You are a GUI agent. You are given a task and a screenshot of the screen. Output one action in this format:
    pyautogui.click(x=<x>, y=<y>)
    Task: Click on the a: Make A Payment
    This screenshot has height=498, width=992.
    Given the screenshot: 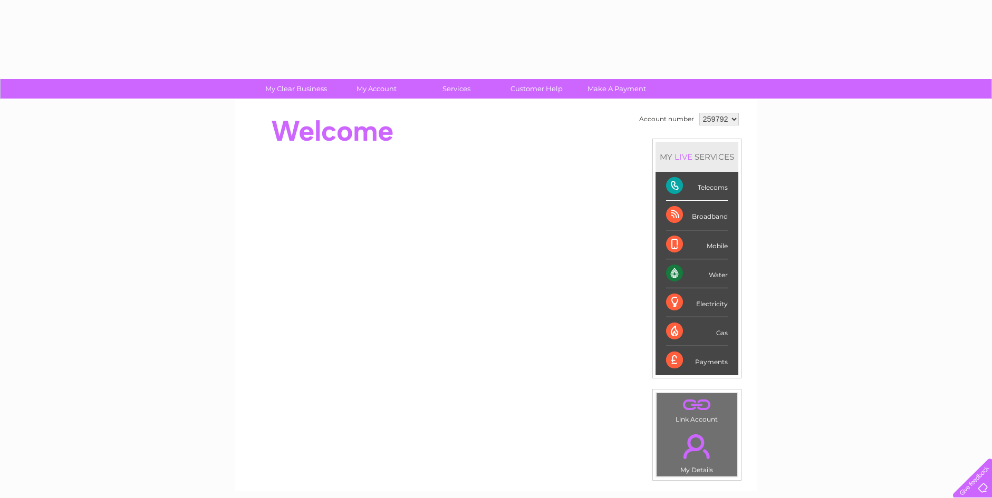 What is the action you would take?
    pyautogui.click(x=617, y=89)
    